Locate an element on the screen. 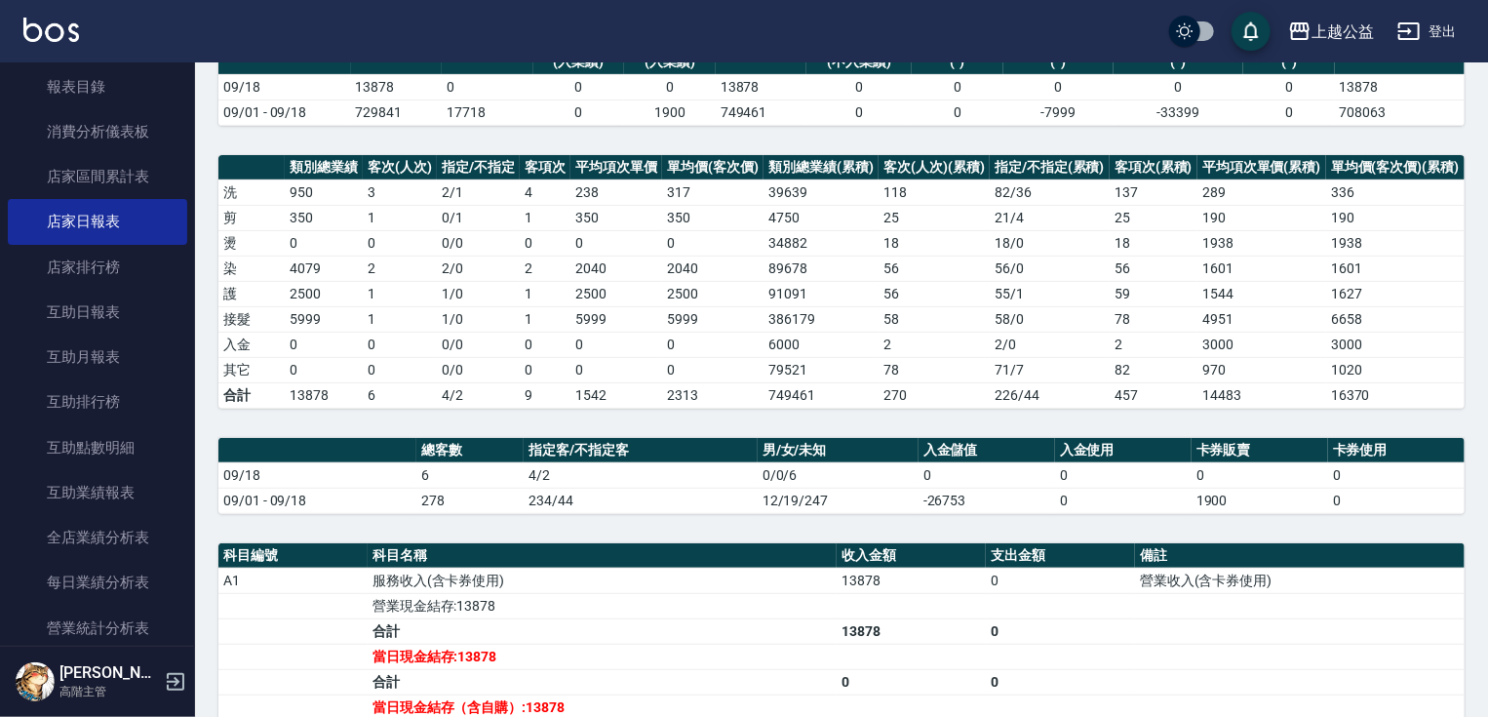 This screenshot has width=1488, height=717. td: 386179 is located at coordinates (821, 319).